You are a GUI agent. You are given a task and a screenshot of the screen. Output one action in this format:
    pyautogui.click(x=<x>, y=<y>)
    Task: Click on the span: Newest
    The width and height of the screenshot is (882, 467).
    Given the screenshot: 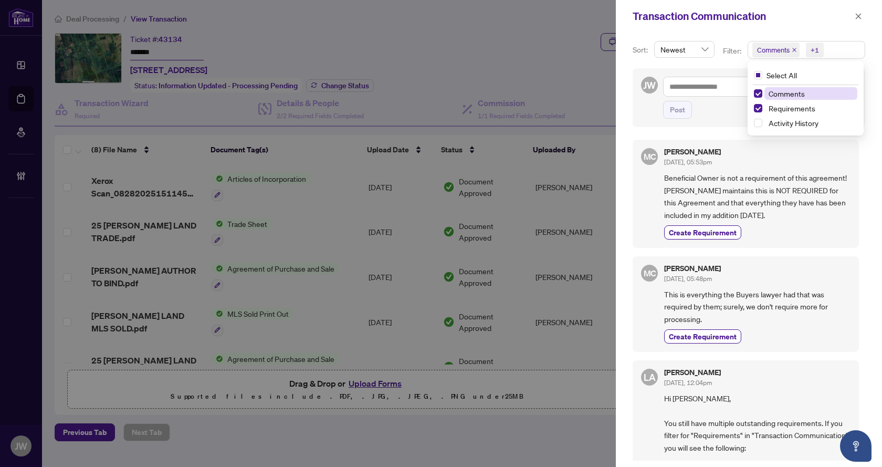 What is the action you would take?
    pyautogui.click(x=684, y=49)
    